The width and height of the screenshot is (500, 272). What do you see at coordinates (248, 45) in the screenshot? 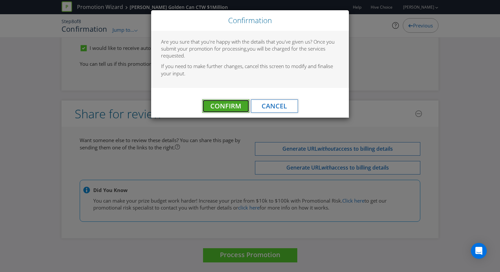
I see `span: Are you sure that you're happy with the details that you've given us? Once you submit your promot...` at bounding box center [248, 45].